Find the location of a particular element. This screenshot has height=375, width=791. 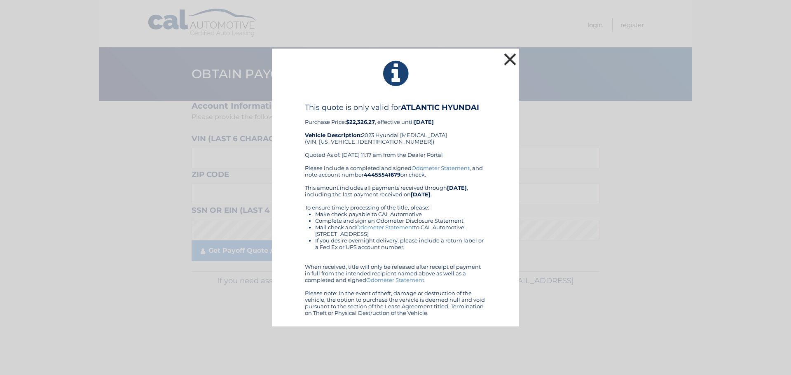

li: Make check payable to CAL Automotive is located at coordinates (400, 214).